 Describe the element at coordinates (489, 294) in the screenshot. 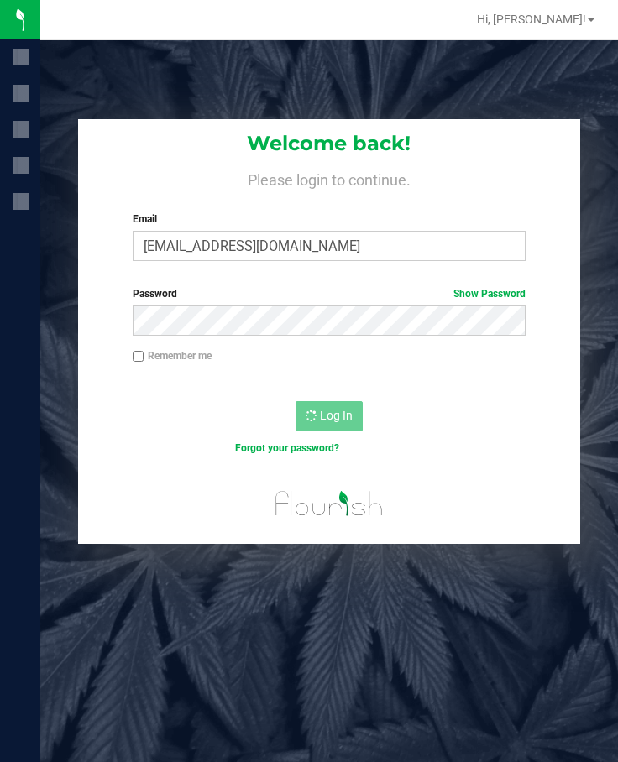

I see `a: Show Password` at that location.